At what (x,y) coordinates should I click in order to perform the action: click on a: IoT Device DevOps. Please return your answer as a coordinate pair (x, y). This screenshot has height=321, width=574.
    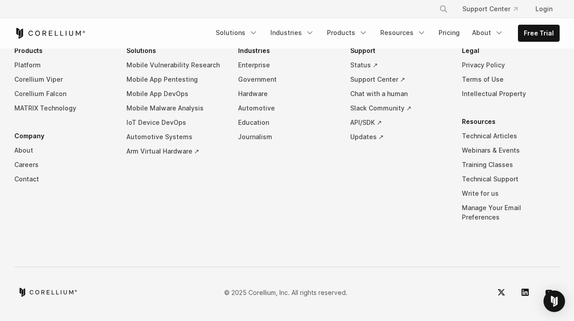
    Looking at the image, I should click on (175, 122).